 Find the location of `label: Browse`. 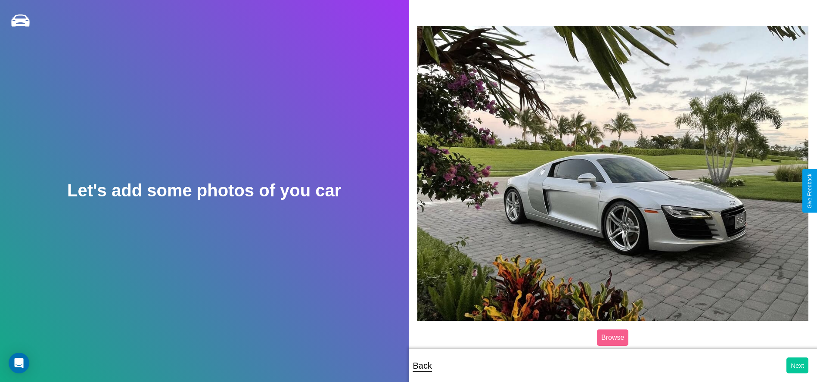

label: Browse is located at coordinates (612, 338).